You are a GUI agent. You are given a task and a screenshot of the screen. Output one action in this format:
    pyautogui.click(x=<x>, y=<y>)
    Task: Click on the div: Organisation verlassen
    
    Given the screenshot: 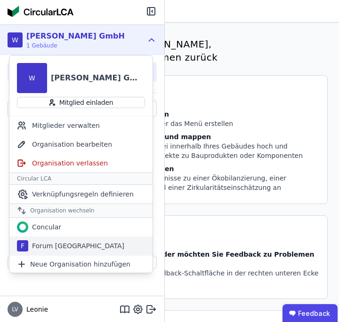 What is the action you would take?
    pyautogui.click(x=81, y=163)
    